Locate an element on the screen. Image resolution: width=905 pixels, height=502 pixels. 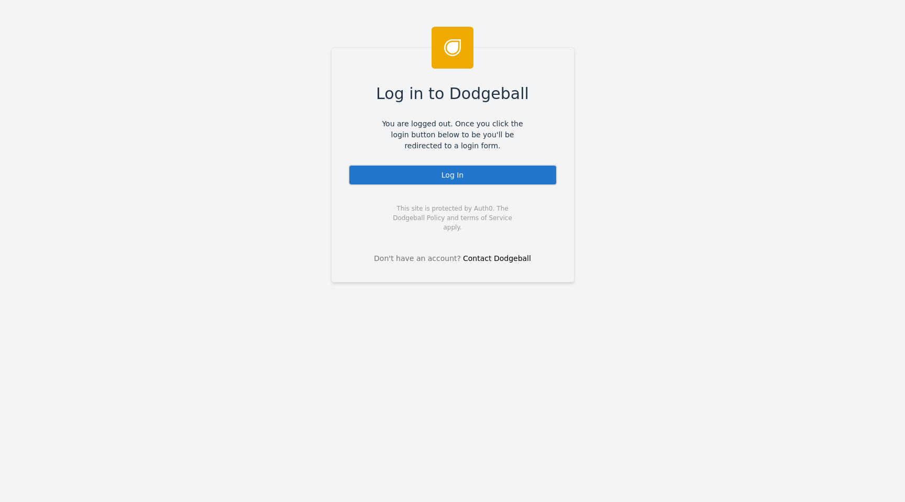
div: Log In is located at coordinates (453, 175).